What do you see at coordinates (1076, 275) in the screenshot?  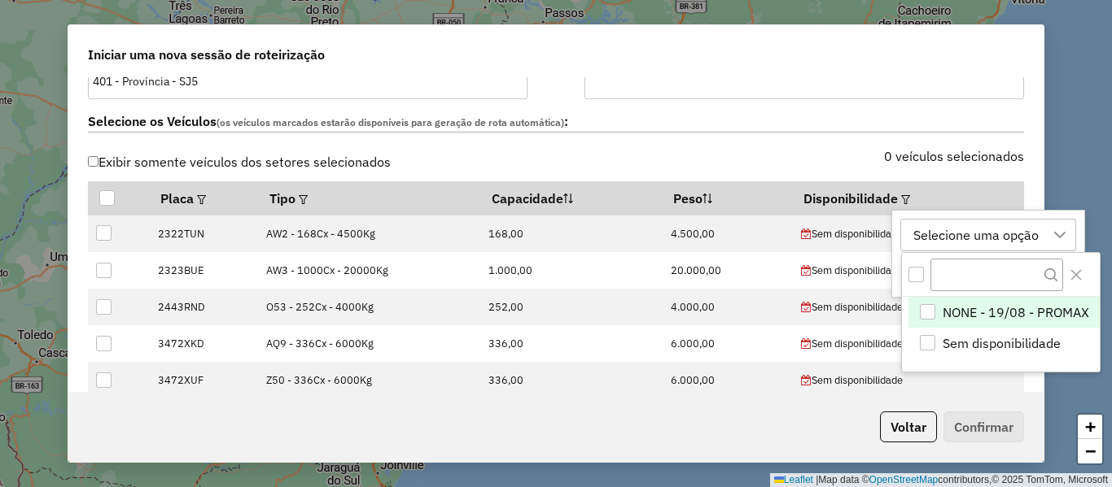 I see `button: Close` at bounding box center [1076, 275].